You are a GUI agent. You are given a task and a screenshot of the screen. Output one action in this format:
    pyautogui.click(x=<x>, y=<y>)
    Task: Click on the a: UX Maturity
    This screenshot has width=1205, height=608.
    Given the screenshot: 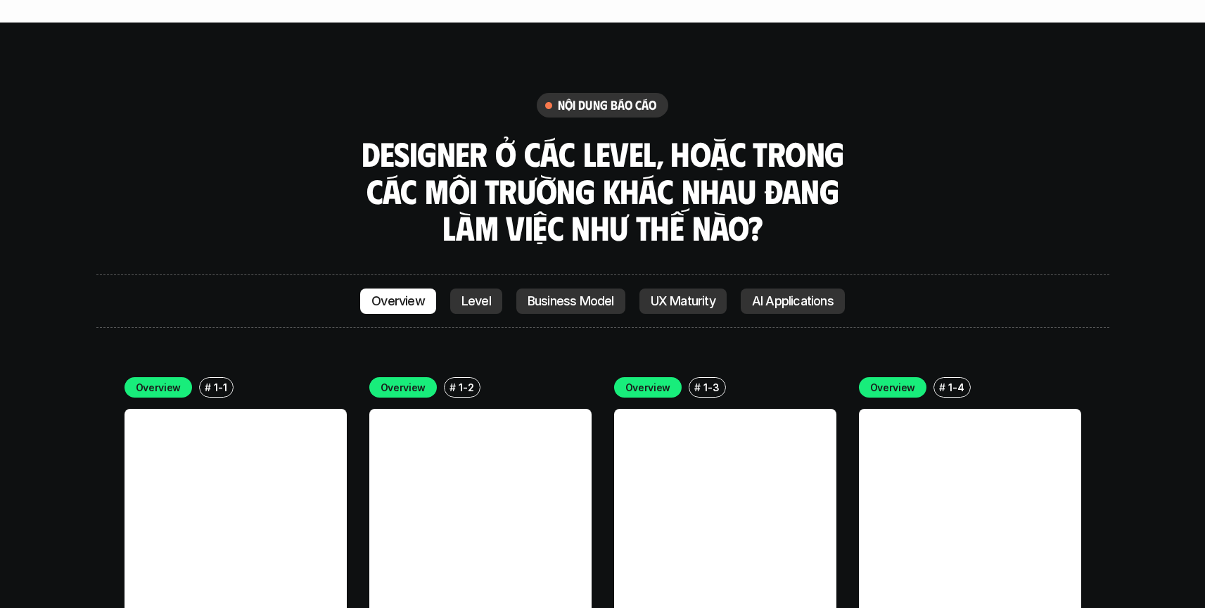 What is the action you would take?
    pyautogui.click(x=683, y=301)
    